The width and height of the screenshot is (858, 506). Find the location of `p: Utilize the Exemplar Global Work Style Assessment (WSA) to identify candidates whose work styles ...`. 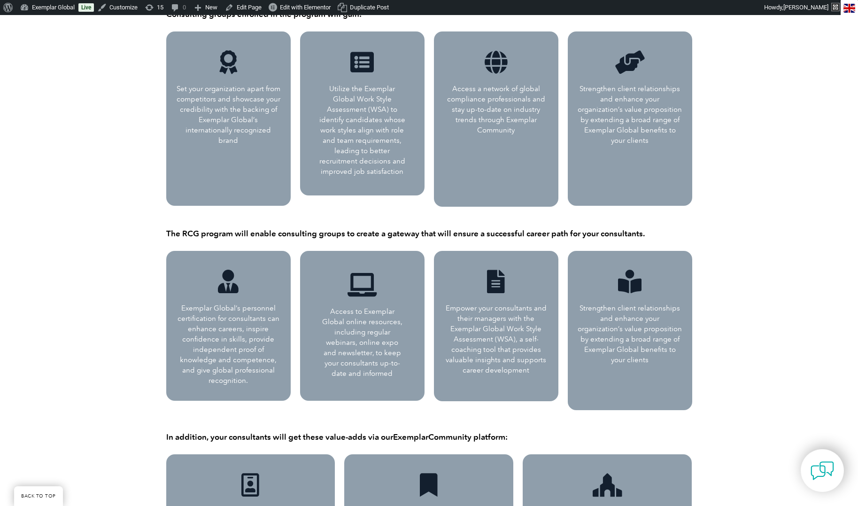

p: Utilize the Exemplar Global Work Style Assessment (WSA) to identify candidates whose work styles ... is located at coordinates (362, 130).